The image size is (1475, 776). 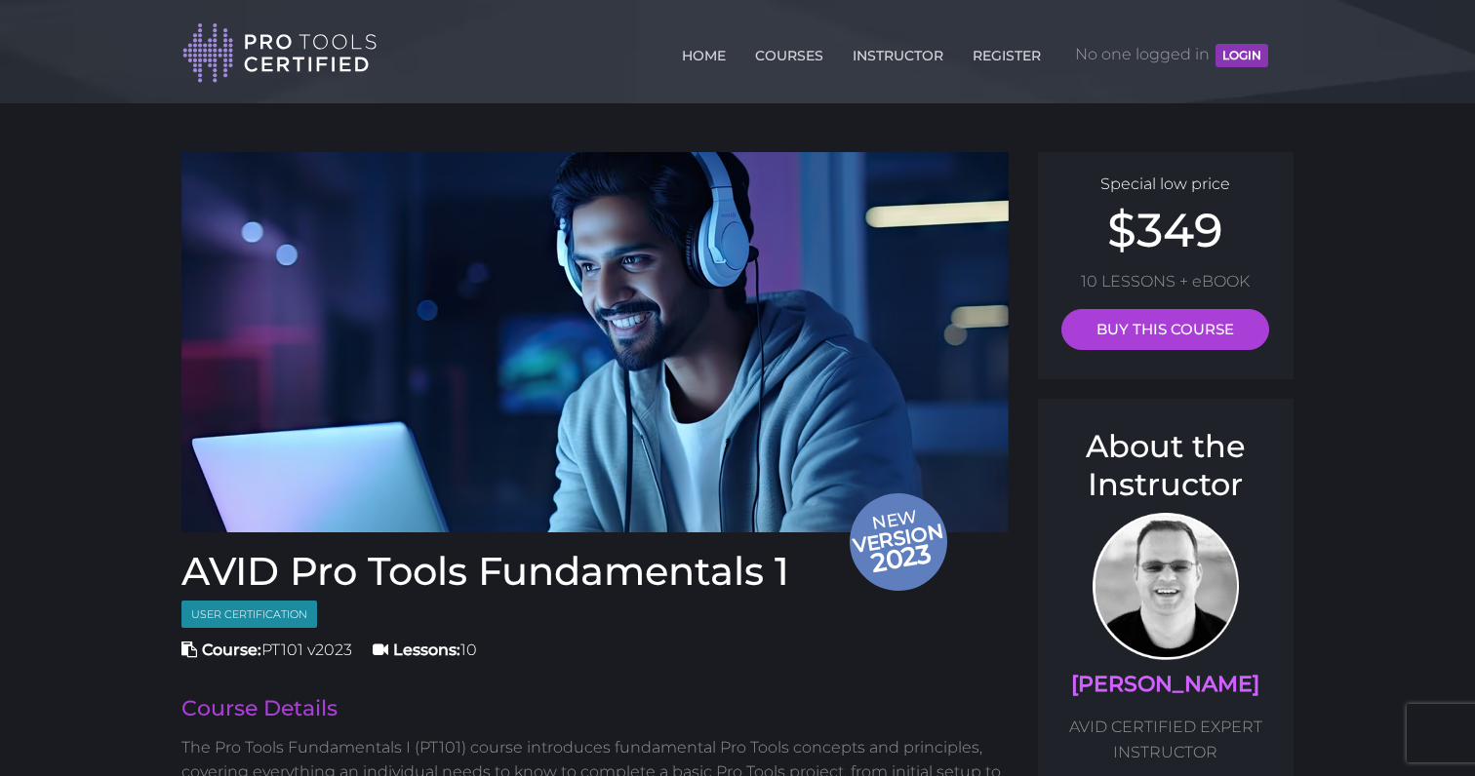 What do you see at coordinates (789, 52) in the screenshot?
I see `a: COURSES` at bounding box center [789, 52].